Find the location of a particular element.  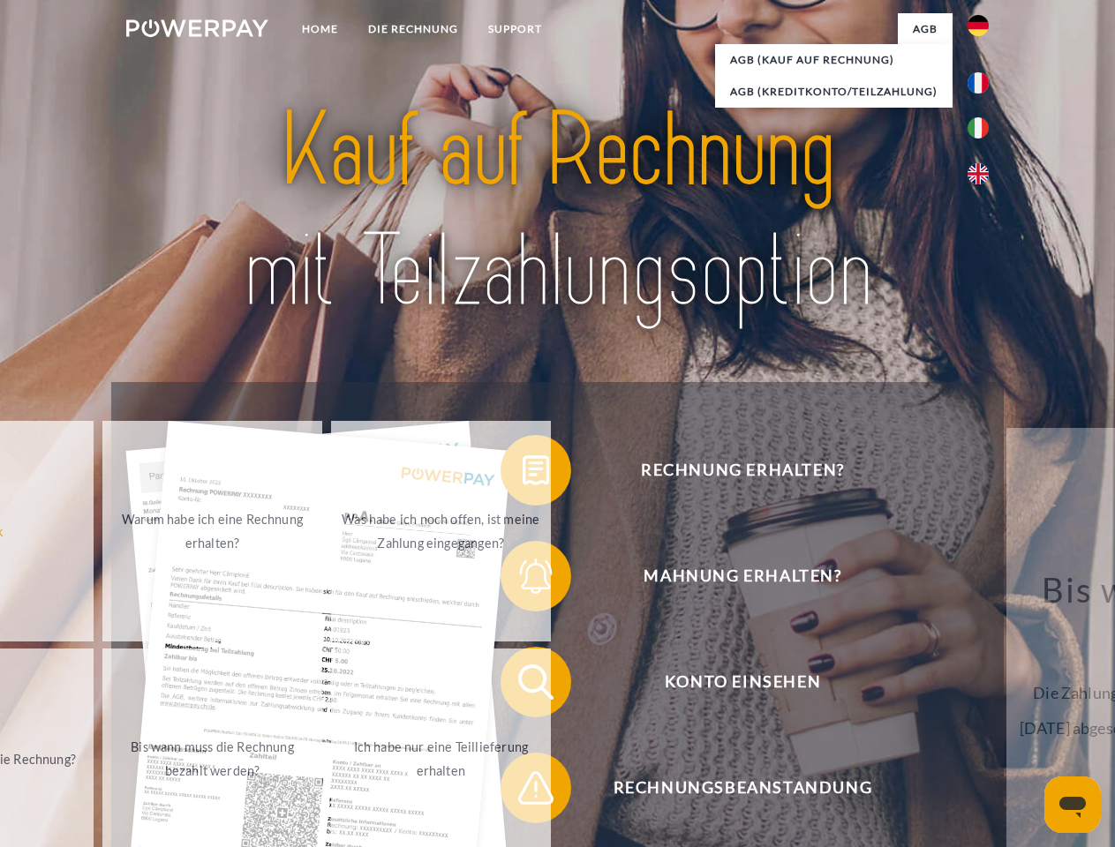

a: Konto einsehen is located at coordinates (730, 682).